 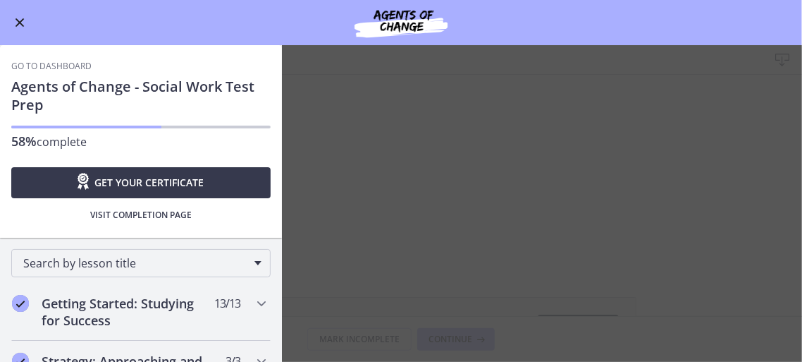 I want to click on img: Agents of Change, so click(x=401, y=23).